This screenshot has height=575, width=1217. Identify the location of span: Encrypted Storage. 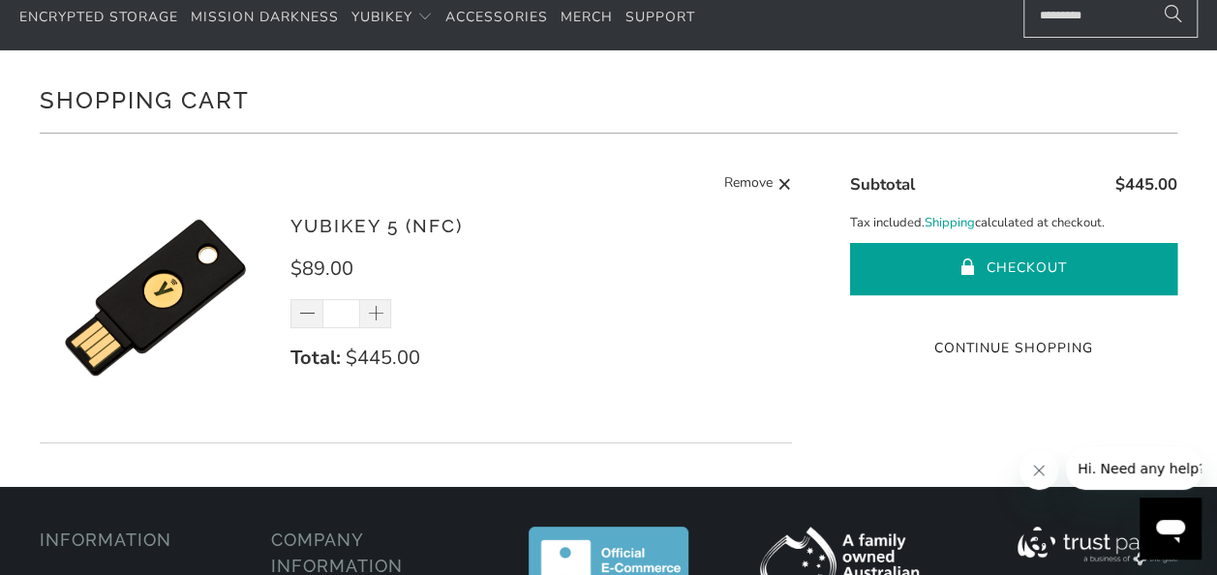
(99, 16).